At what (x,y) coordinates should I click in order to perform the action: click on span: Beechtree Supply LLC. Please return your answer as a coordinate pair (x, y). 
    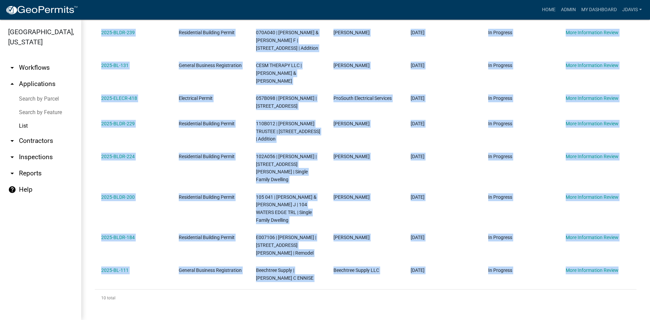
    Looking at the image, I should click on (356, 270).